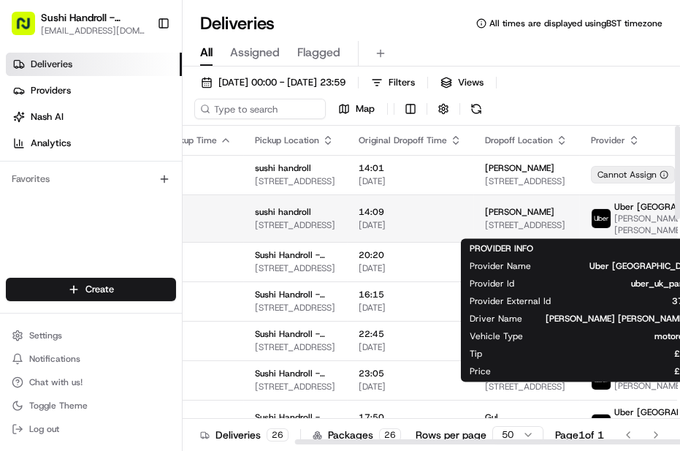 Image resolution: width=680 pixels, height=451 pixels. Describe the element at coordinates (410, 255) in the screenshot. I see `span: 20:20` at that location.